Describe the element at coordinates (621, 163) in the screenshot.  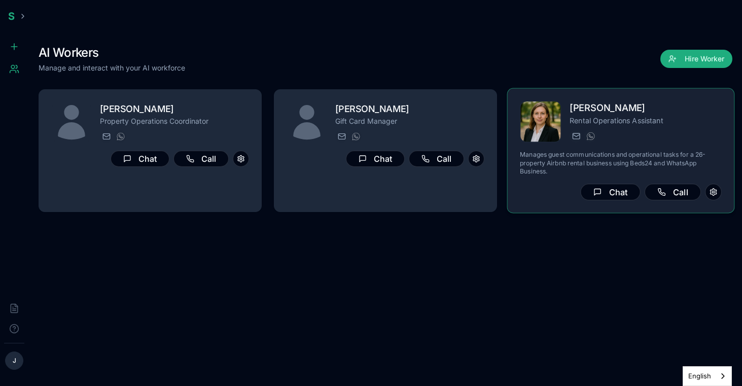
I see `p: Manages guest communications and operational tasks for a 26-property Airbnb rental business using...` at that location.